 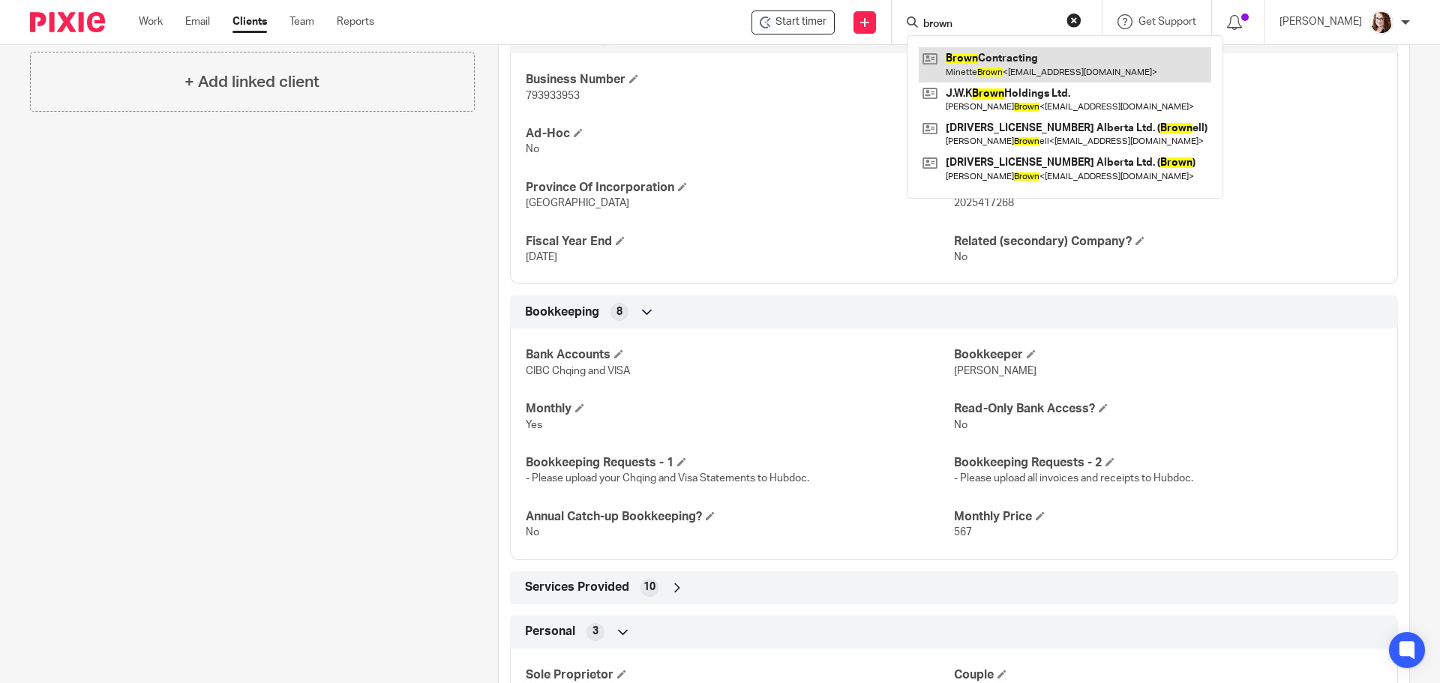 I want to click on span: 793933953, so click(x=553, y=96).